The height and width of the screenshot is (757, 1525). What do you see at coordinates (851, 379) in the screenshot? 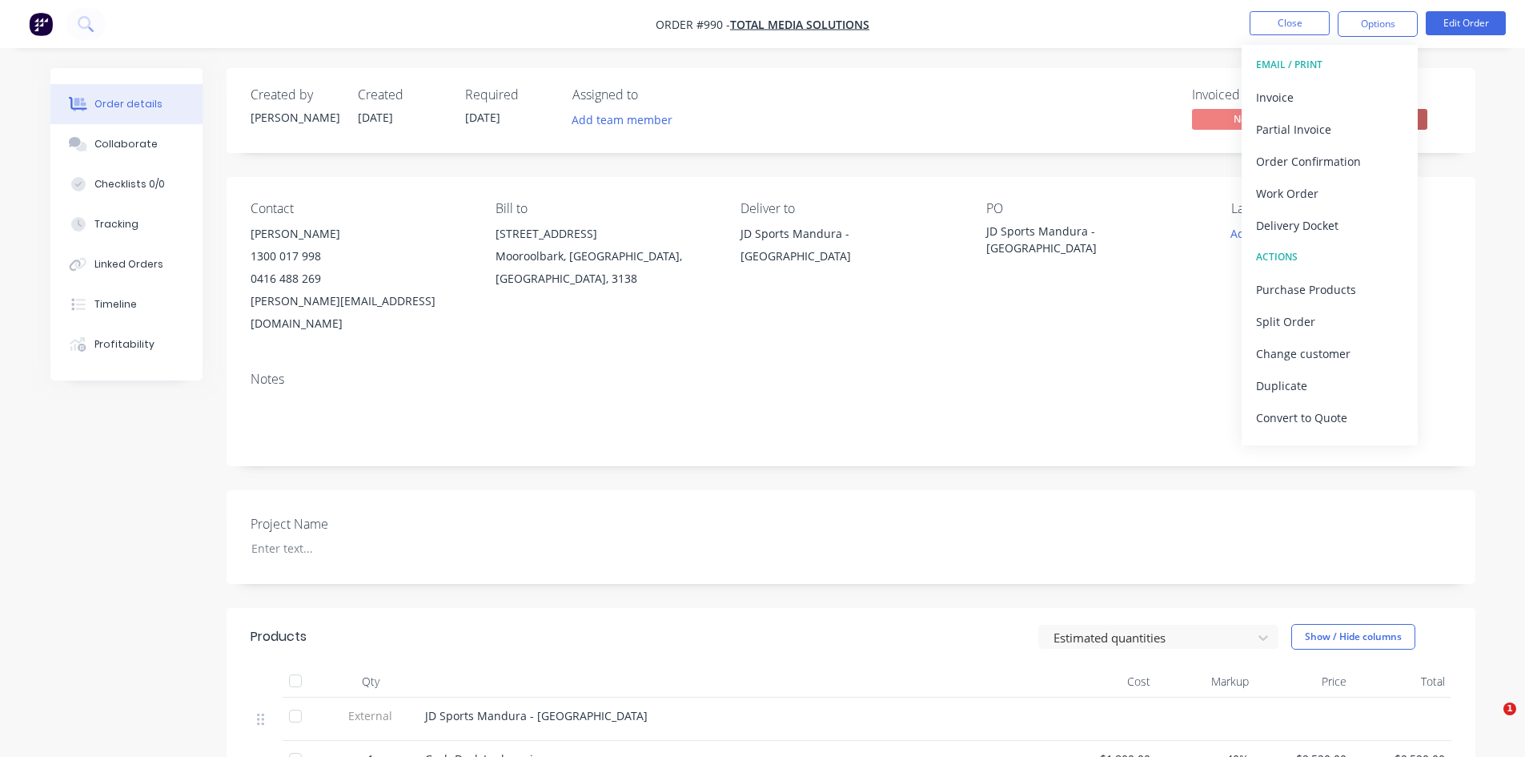
I see `div: Notes` at bounding box center [851, 379].